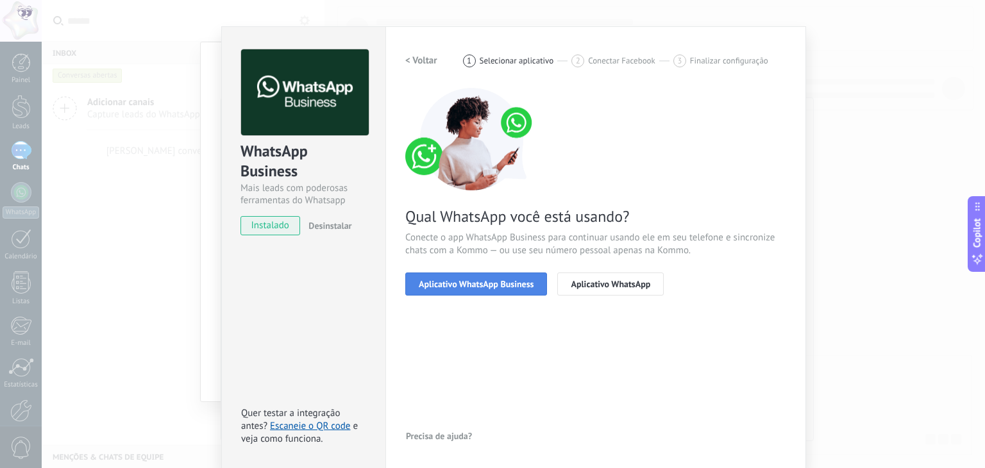  Describe the element at coordinates (300, 432) in the screenshot. I see `span: e veja como funciona.` at that location.